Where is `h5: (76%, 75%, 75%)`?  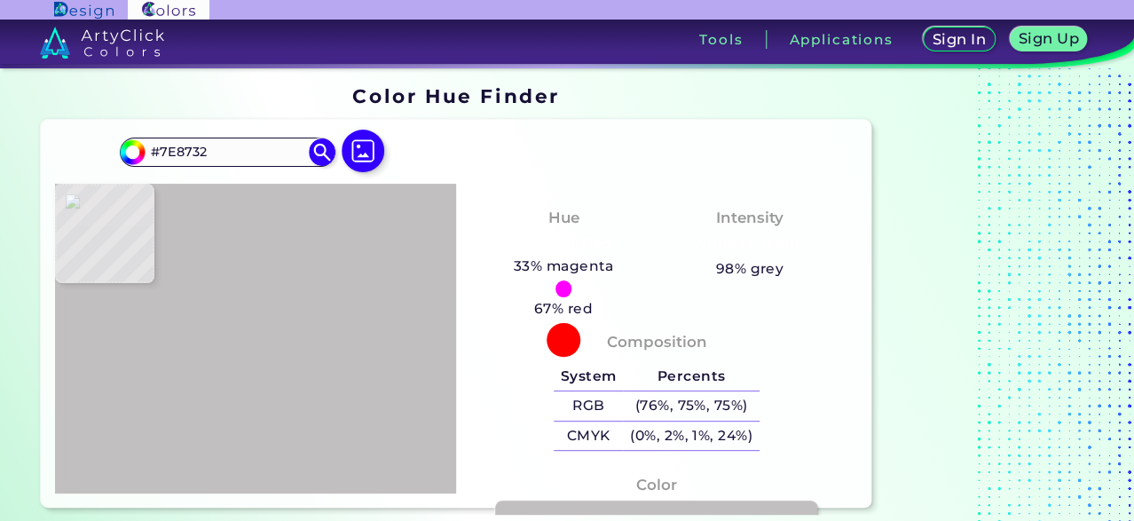
h5: (76%, 75%, 75%) is located at coordinates (690, 405).